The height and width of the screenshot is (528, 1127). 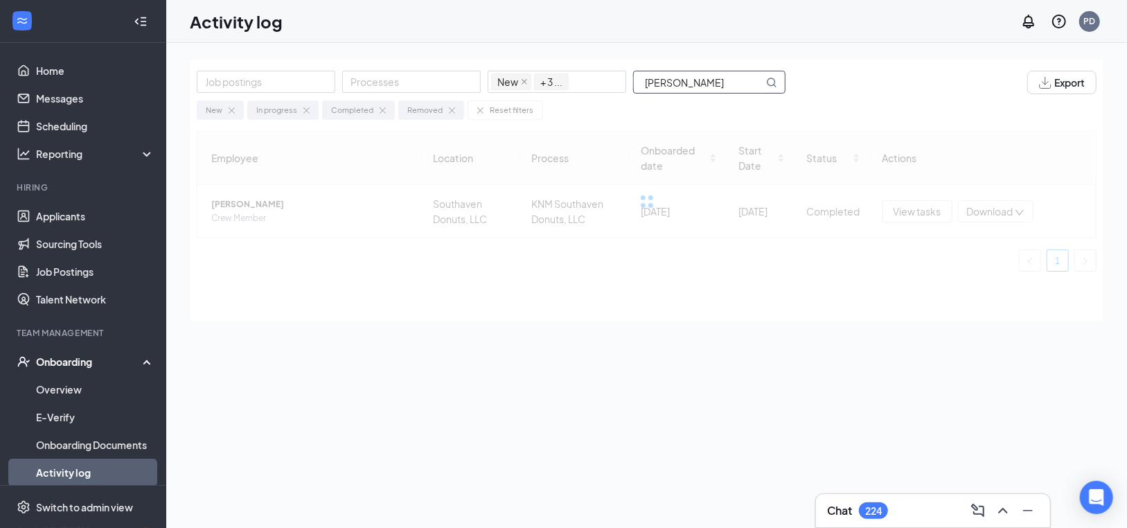 I want to click on a: Home, so click(x=95, y=71).